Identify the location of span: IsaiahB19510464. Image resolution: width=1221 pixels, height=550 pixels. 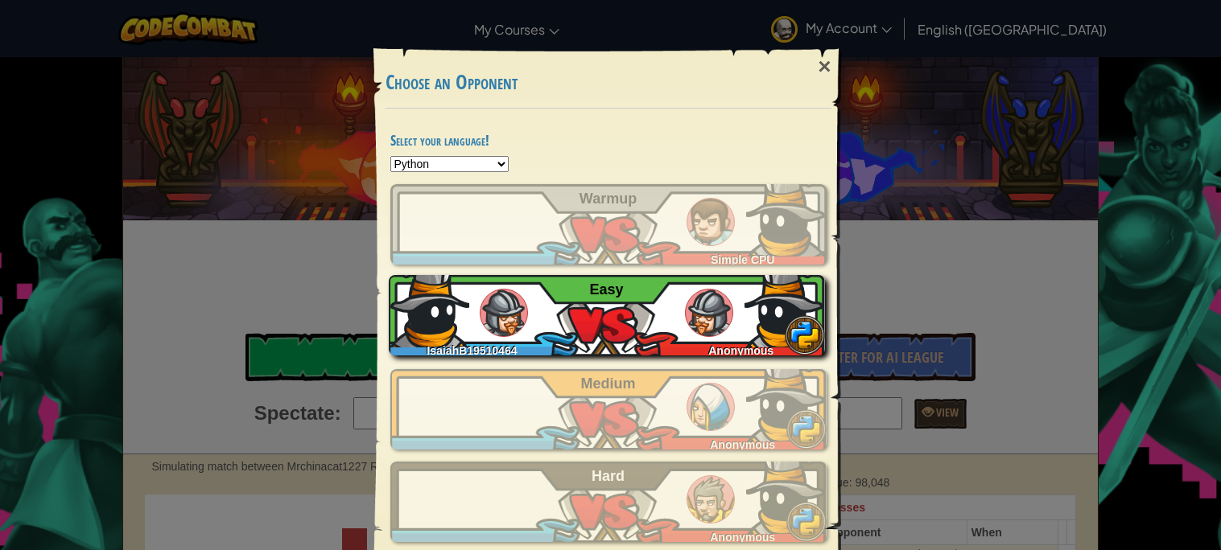
(471, 351).